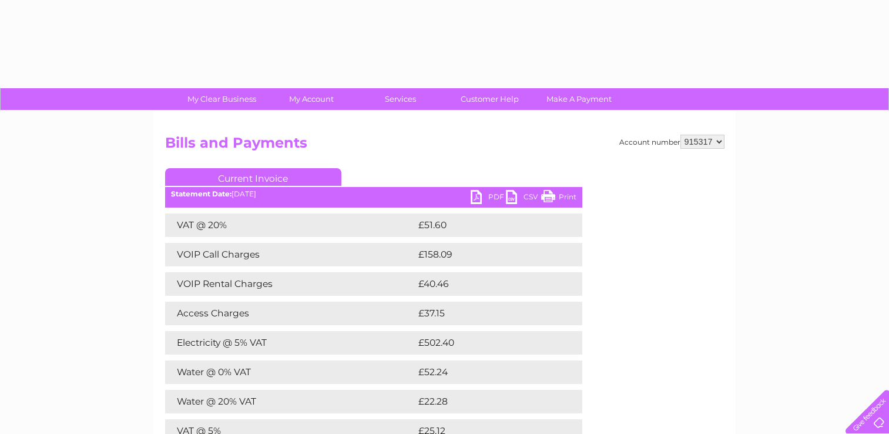  I want to click on a: Print, so click(559, 198).